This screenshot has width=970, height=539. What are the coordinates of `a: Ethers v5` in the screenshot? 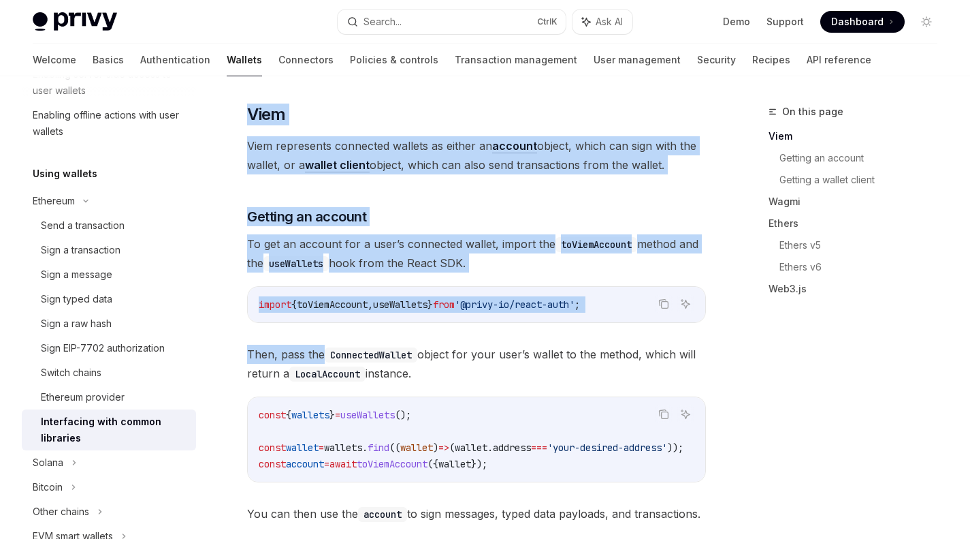 It's located at (864, 245).